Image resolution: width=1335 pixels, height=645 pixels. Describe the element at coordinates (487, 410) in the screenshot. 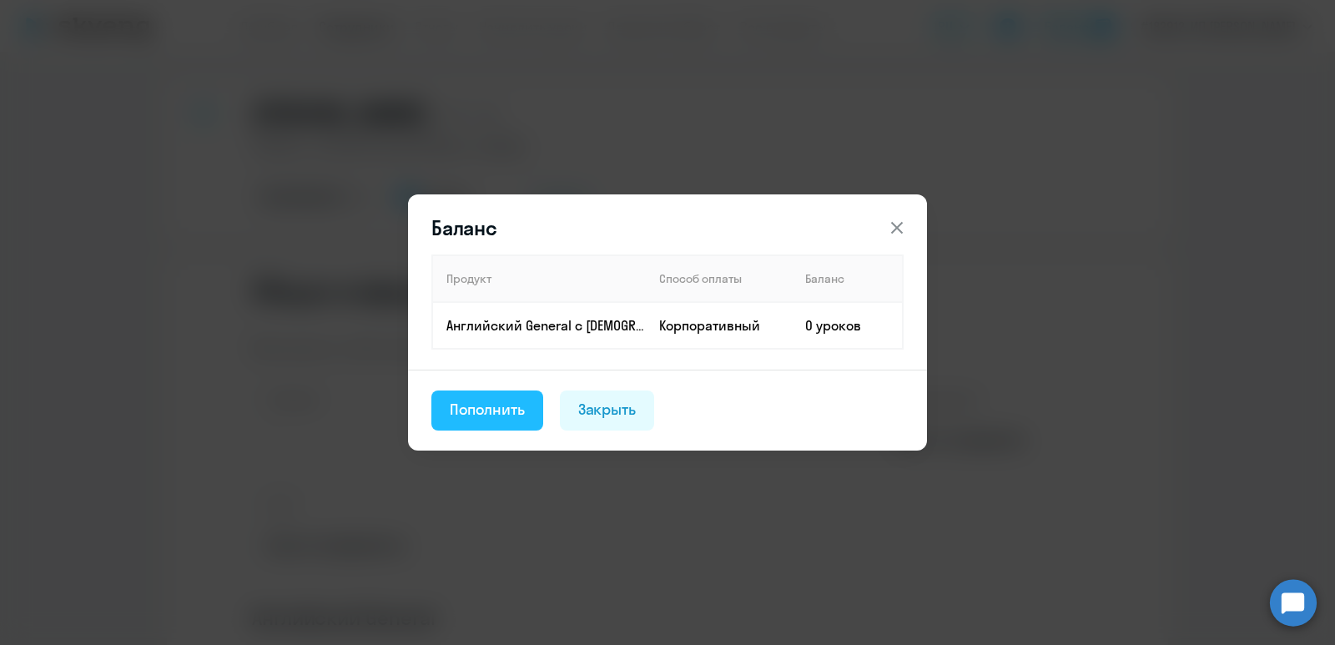

I see `button: Пополнить` at that location.